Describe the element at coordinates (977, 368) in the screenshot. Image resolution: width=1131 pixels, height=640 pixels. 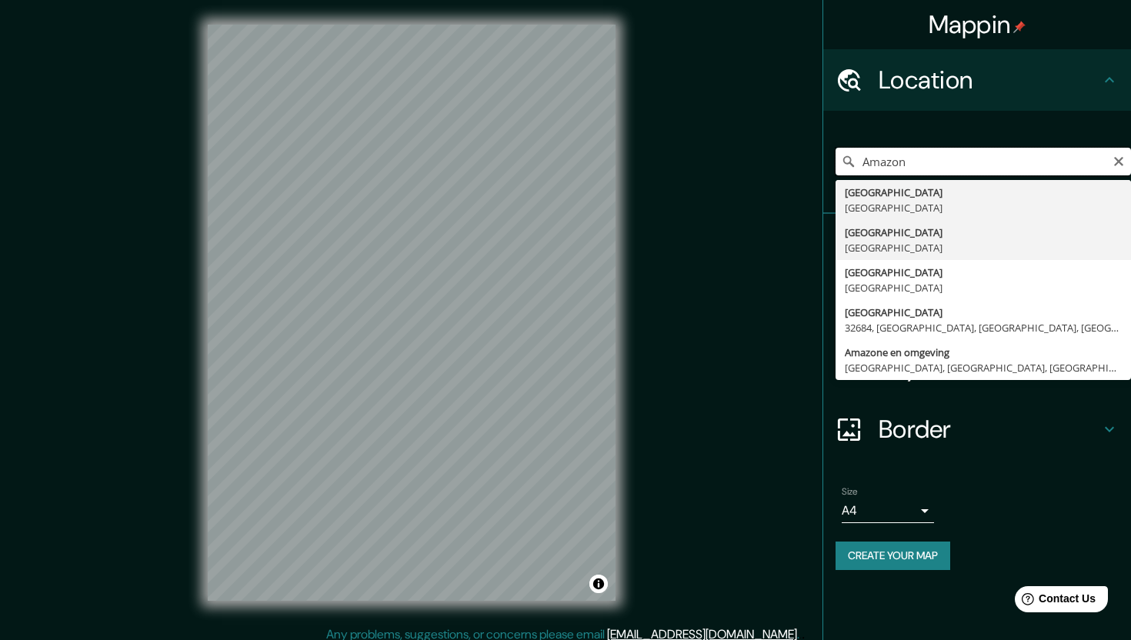
I see `div: Layout` at that location.